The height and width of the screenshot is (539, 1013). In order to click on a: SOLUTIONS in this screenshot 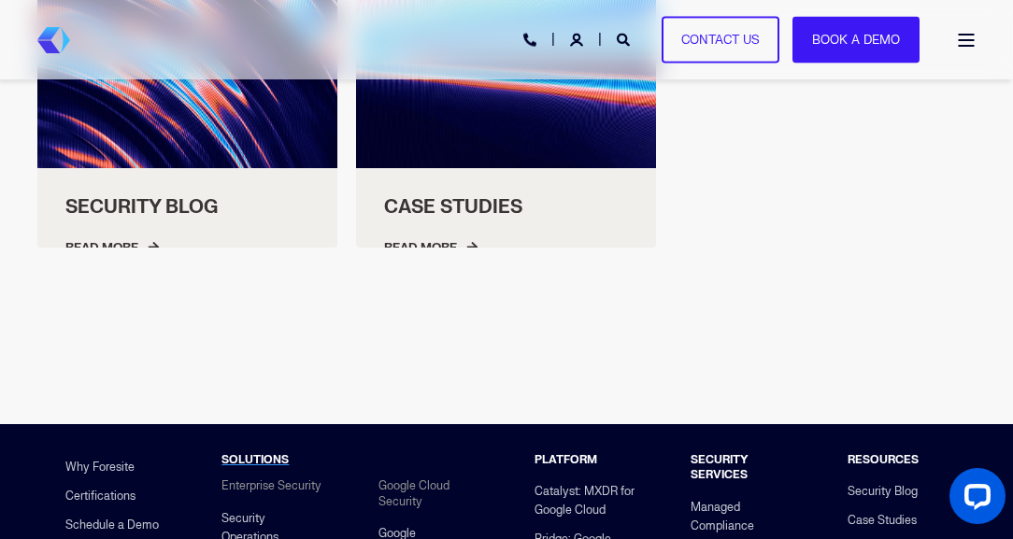, I will do `click(255, 460)`.